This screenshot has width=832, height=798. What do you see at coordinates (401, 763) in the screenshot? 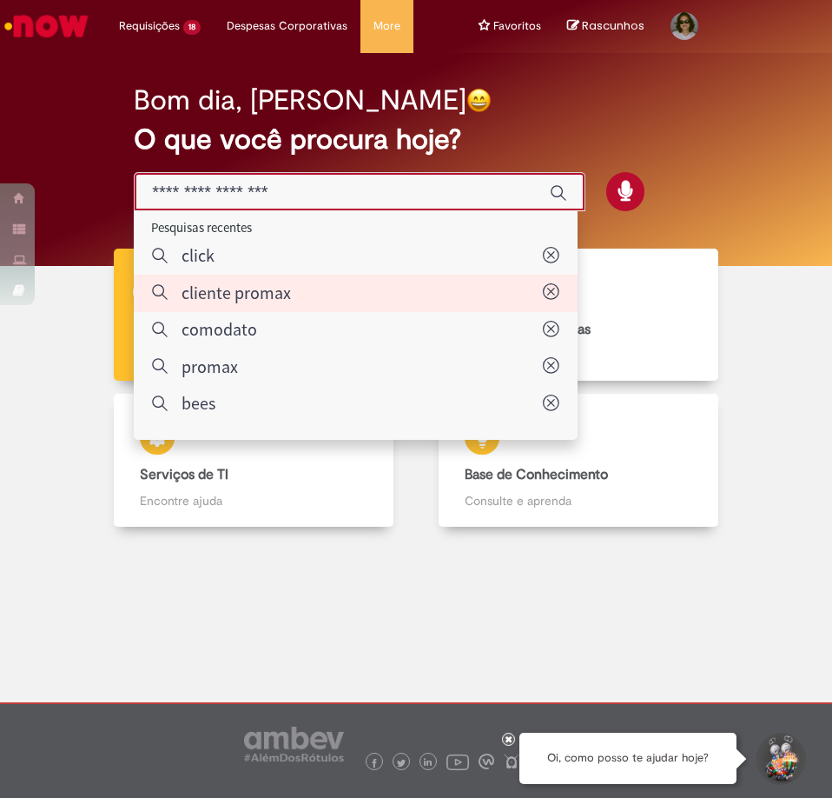
I see `img: logo_footer_twitter.png` at bounding box center [401, 763].